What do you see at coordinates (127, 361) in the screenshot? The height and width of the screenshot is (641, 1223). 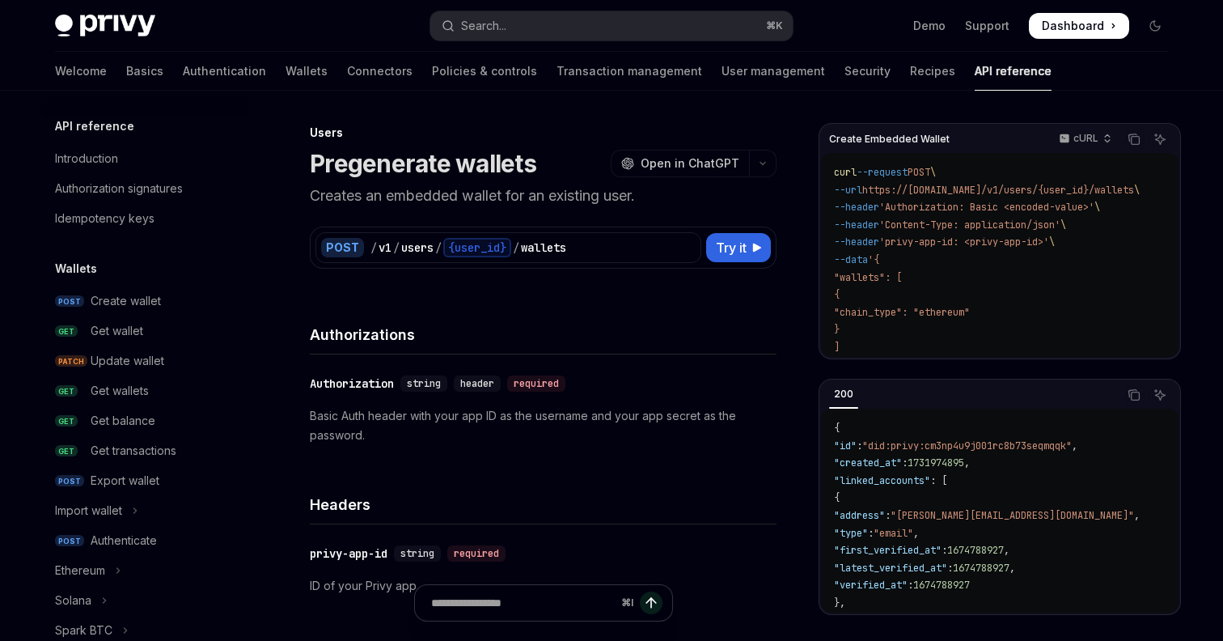 I see `div: Update wallet` at bounding box center [127, 361].